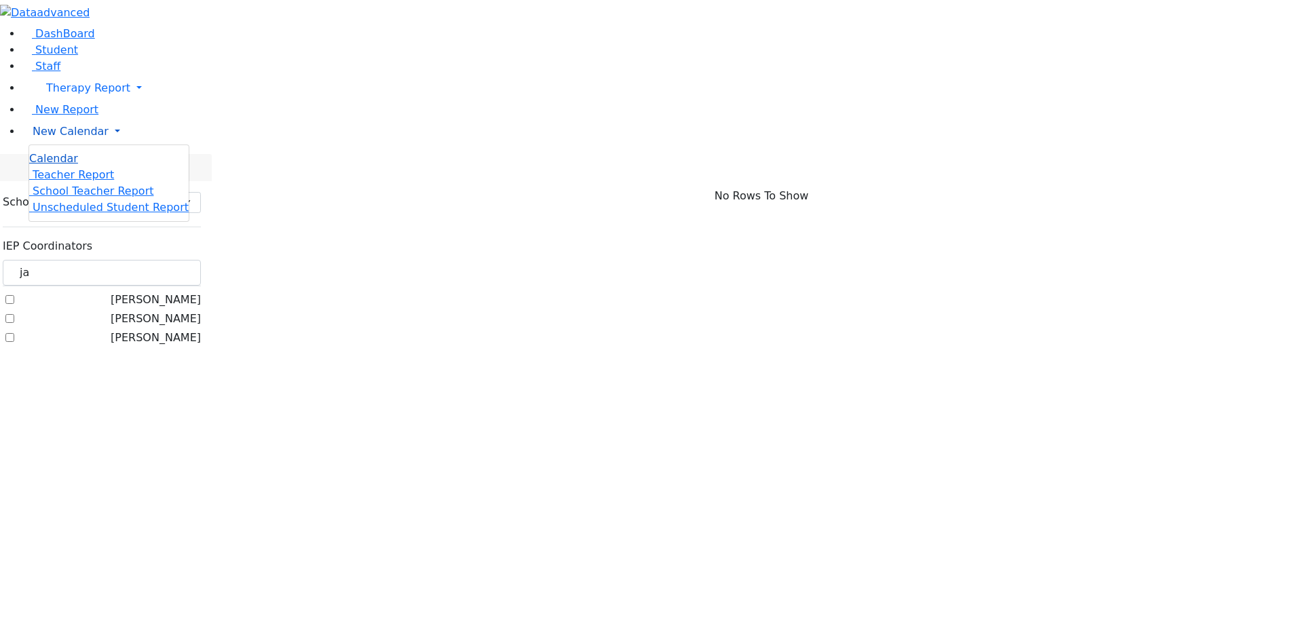 The height and width of the screenshot is (618, 1303). Describe the element at coordinates (60, 109) in the screenshot. I see `a: New Report` at that location.